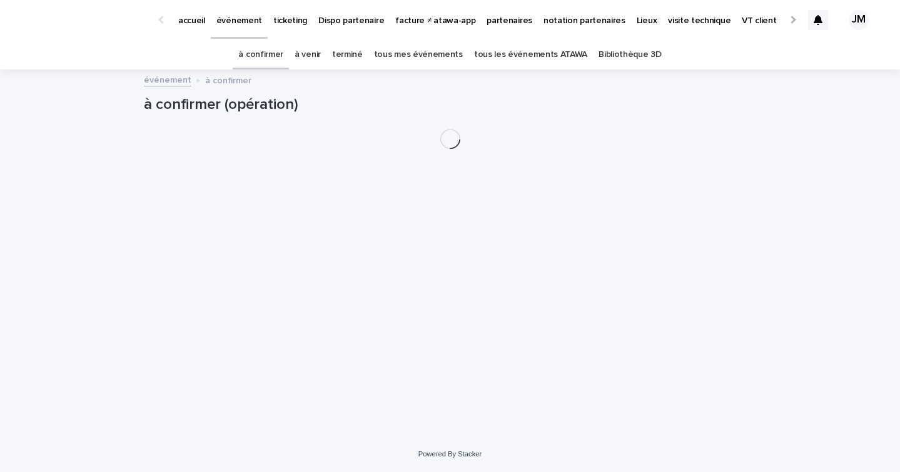  Describe the element at coordinates (859, 20) in the screenshot. I see `div: JM` at that location.